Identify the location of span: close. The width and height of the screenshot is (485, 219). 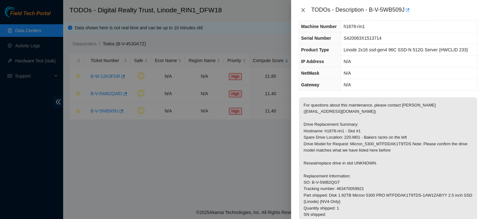
(303, 10).